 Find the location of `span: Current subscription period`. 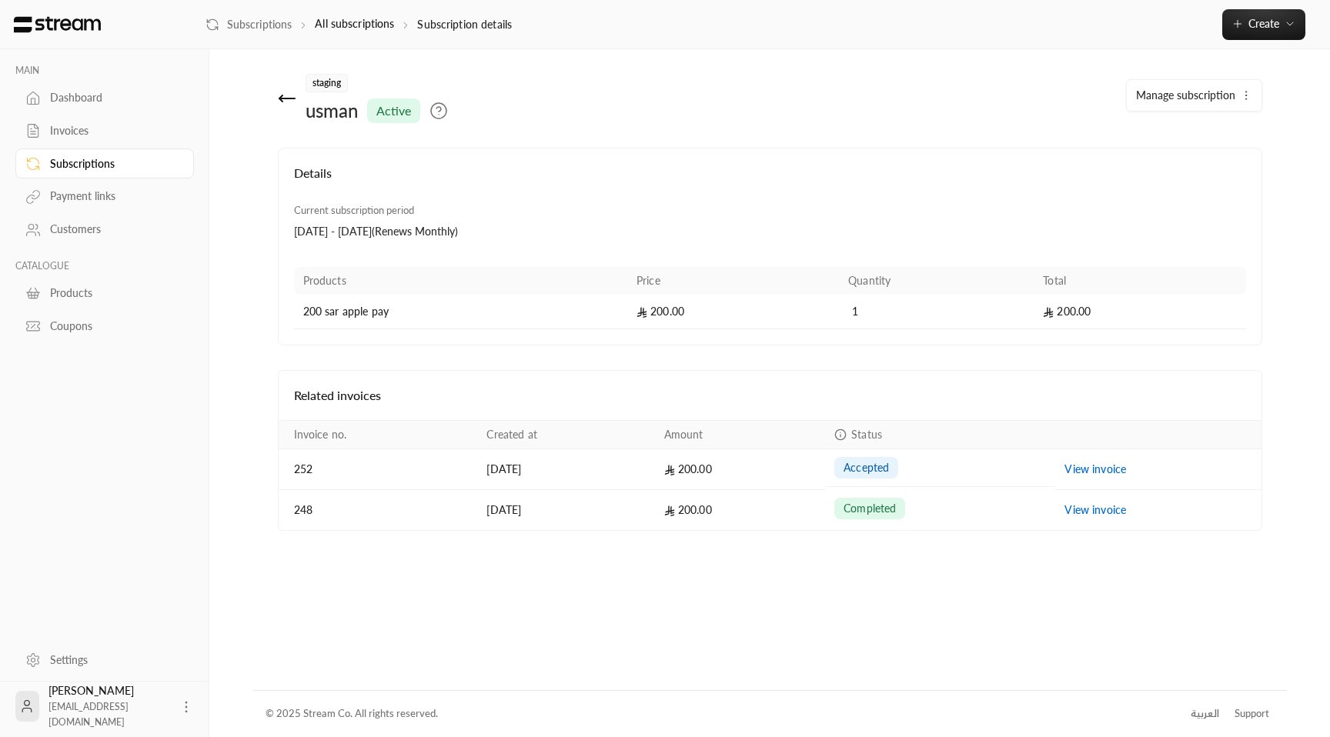

span: Current subscription period is located at coordinates (354, 210).